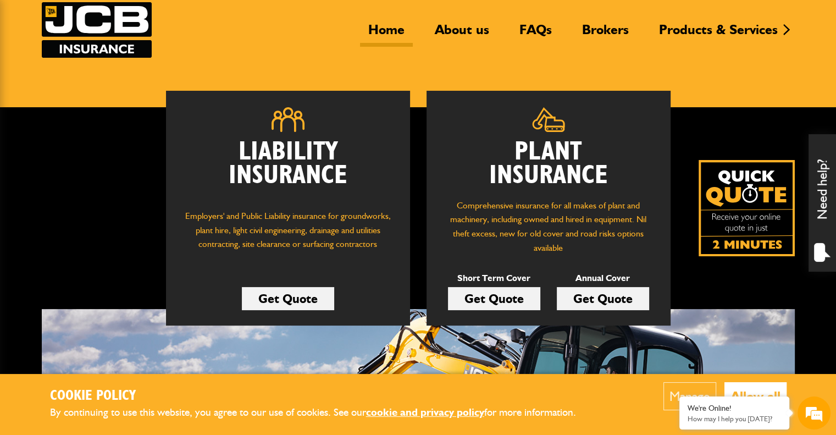  What do you see at coordinates (288, 235) in the screenshot?
I see `p: Employers' and Public Liability insurance for groundworks, plant hire, light civil engineering, d...` at bounding box center [288, 235].